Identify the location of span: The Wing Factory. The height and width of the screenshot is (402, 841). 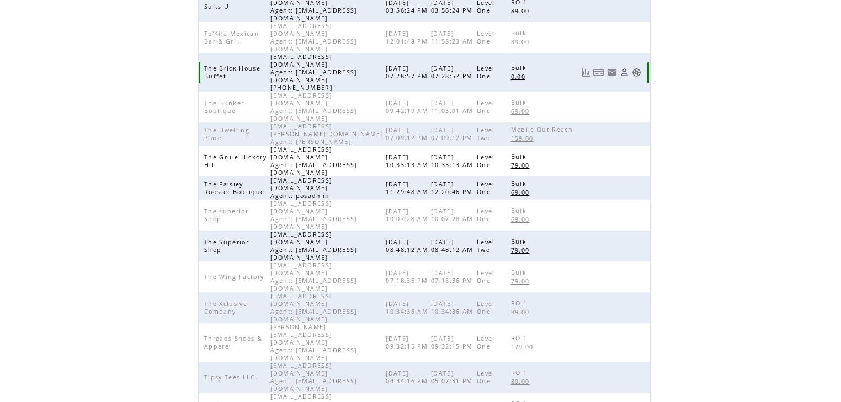
(235, 277).